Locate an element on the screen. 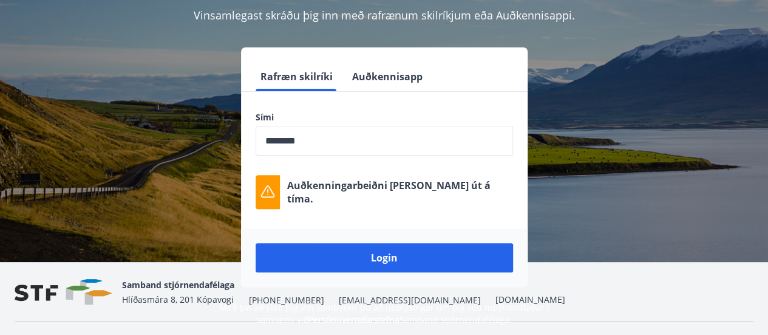 Image resolution: width=768 pixels, height=335 pixels. span: Samband stjórnendafélaga is located at coordinates (178, 284).